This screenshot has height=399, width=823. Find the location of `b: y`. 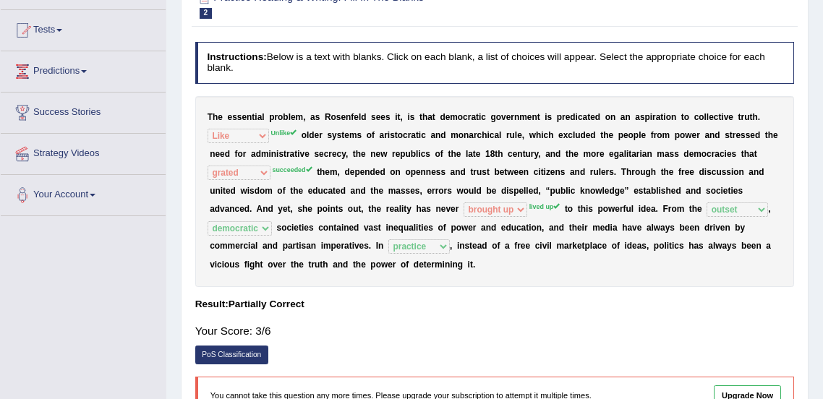

b: y is located at coordinates (344, 154).